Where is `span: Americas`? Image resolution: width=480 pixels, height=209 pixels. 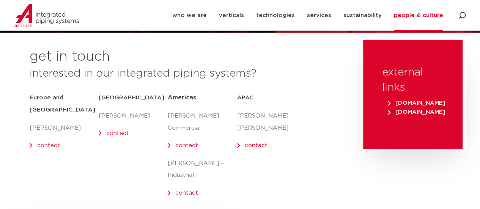 span: Americas is located at coordinates (182, 98).